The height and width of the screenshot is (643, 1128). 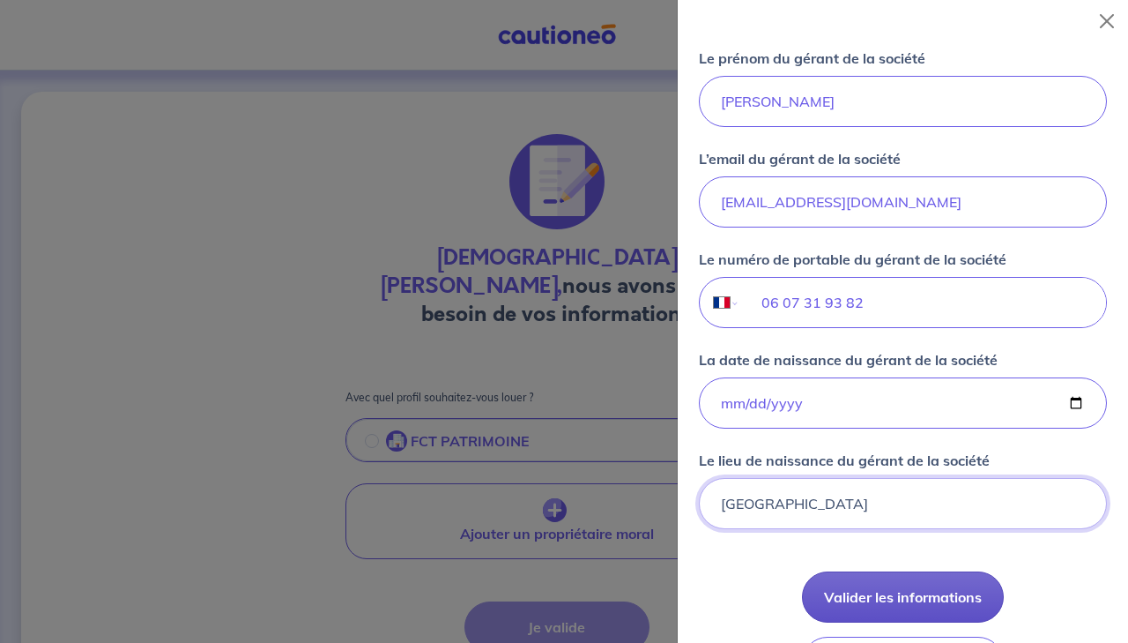 What do you see at coordinates (903, 403) in the screenshot?
I see `input: user-info-birthdate.placeholder` at bounding box center [903, 403].